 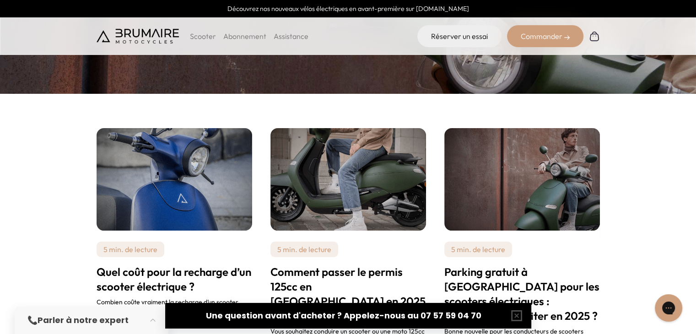 What do you see at coordinates (348, 179) in the screenshot?
I see `img: scooter-permis-125cc.png` at bounding box center [348, 179].